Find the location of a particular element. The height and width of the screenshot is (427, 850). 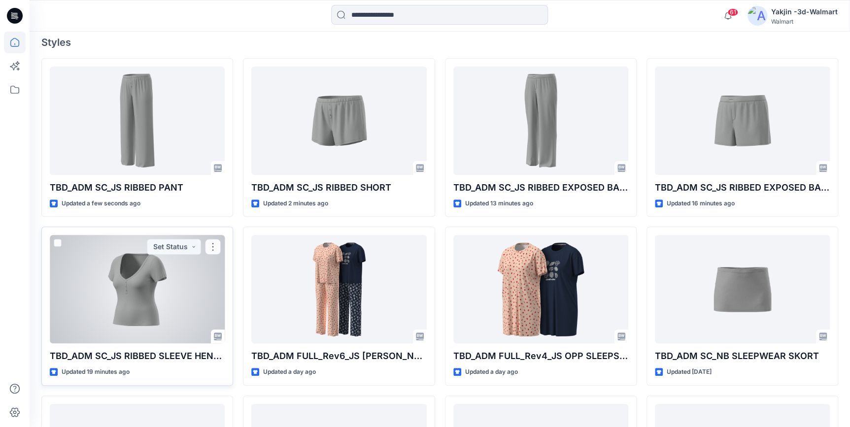

p: Updated 2 minutes ago is located at coordinates (296, 204).